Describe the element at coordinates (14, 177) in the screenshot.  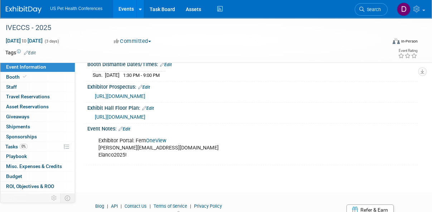
I see `span: Budget` at that location.